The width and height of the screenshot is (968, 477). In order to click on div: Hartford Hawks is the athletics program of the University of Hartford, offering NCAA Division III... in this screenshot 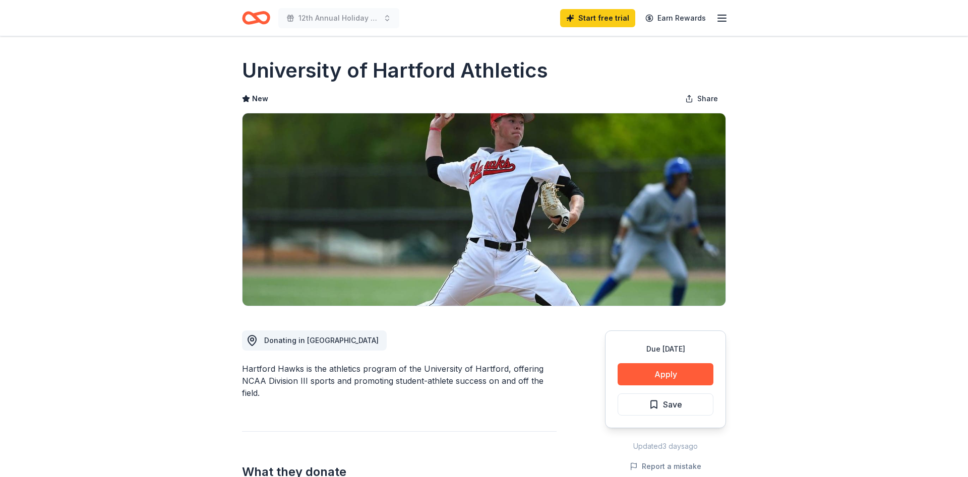, I will do `click(399, 381)`.